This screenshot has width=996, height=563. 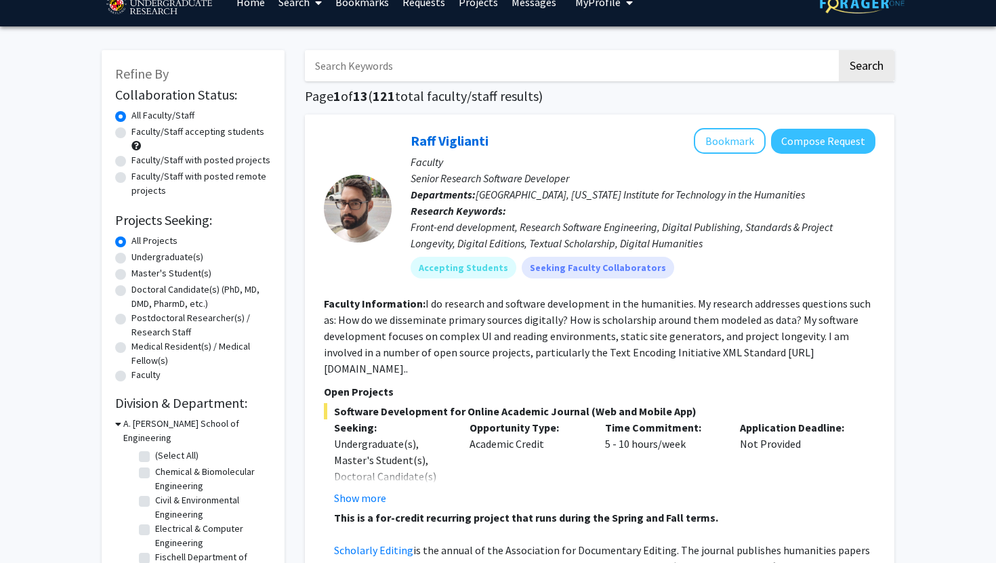 I want to click on label: All Faculty/Staff, so click(x=163, y=115).